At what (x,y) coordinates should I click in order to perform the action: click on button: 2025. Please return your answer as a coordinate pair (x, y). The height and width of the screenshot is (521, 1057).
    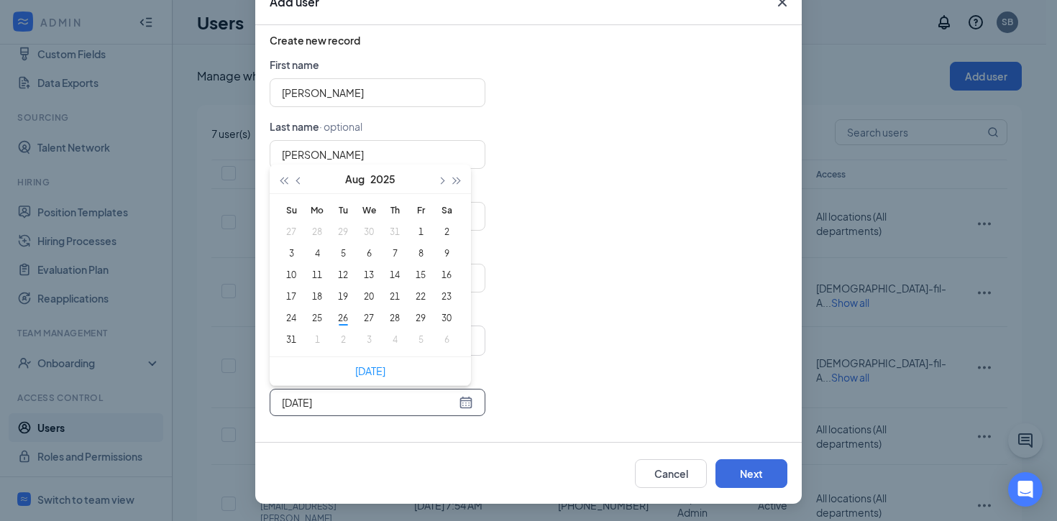
    Looking at the image, I should click on (383, 179).